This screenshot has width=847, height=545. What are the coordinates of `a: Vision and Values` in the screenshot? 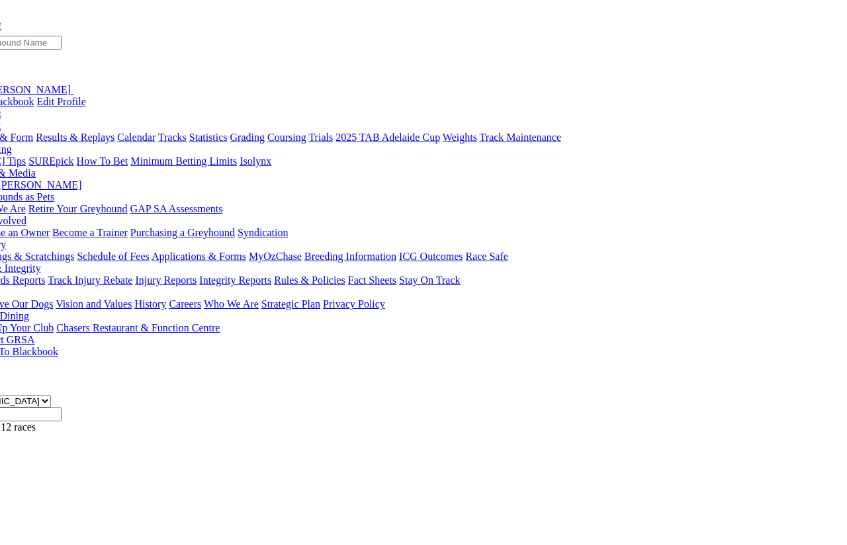 It's located at (93, 304).